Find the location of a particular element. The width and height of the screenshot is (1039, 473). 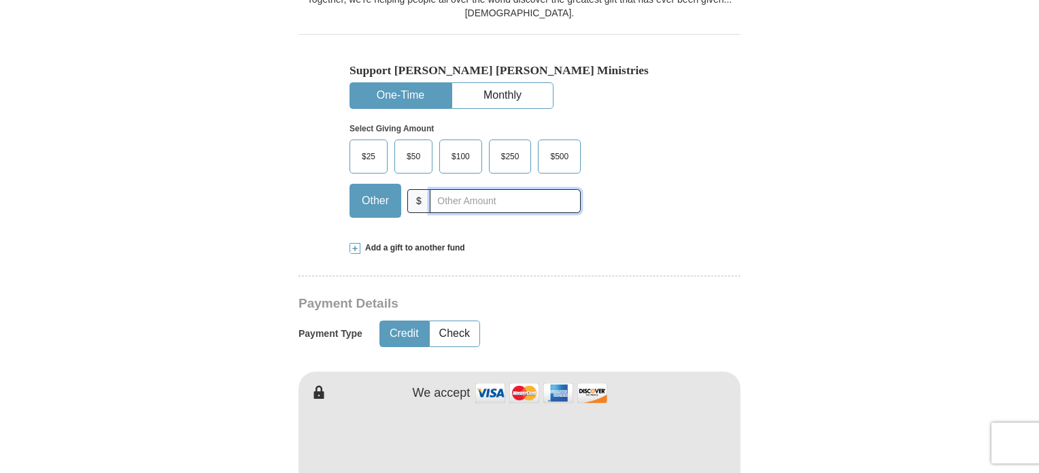

button: Monthly is located at coordinates (503, 95).